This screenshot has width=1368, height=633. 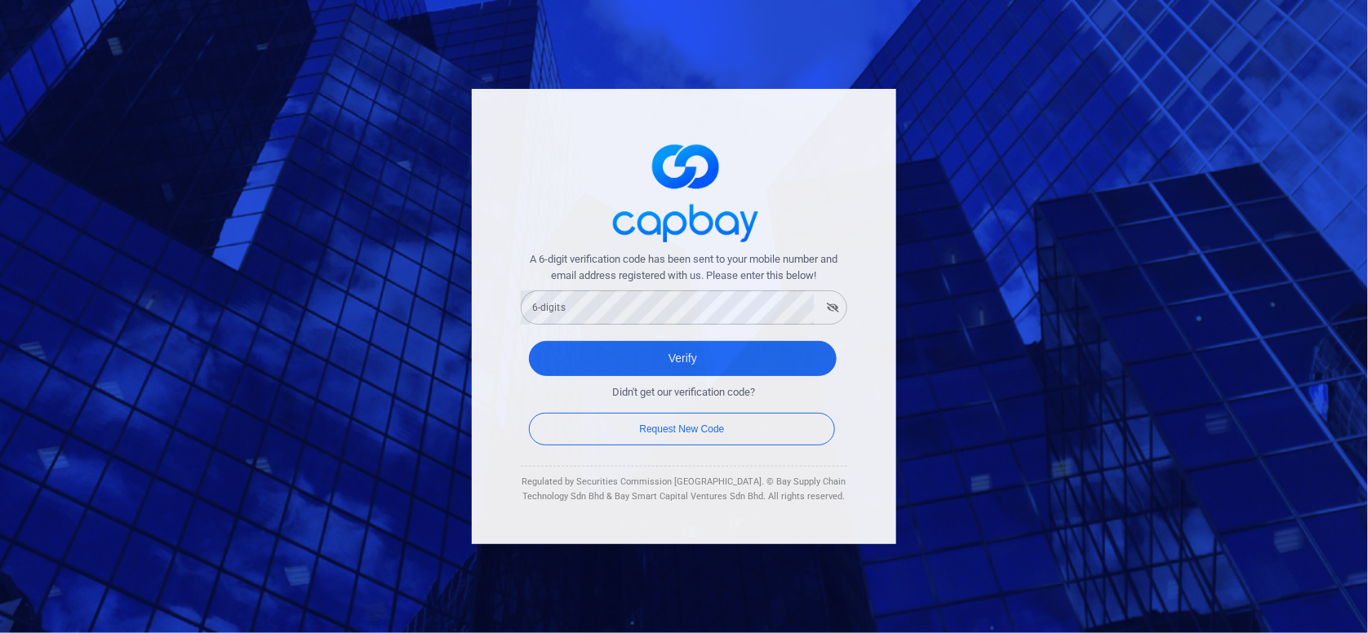 What do you see at coordinates (684, 190) in the screenshot?
I see `img: logo` at bounding box center [684, 190].